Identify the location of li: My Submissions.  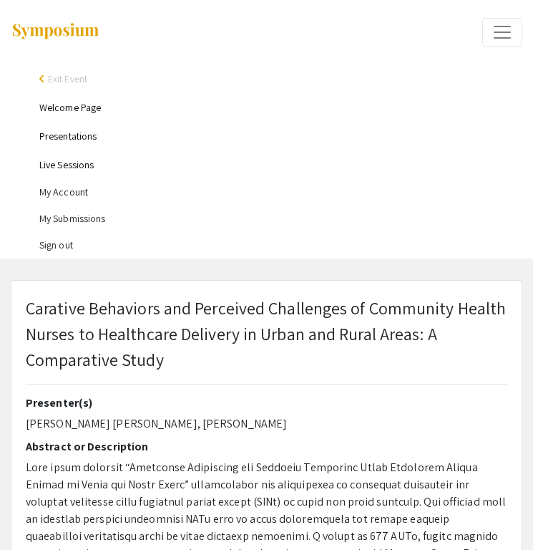
(281, 218).